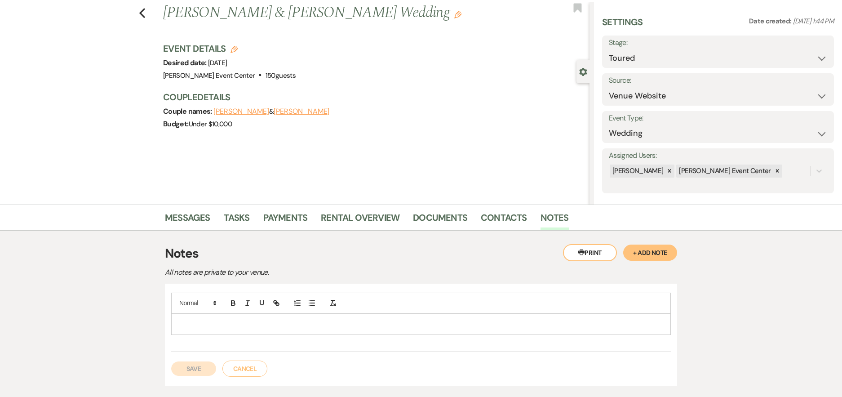  What do you see at coordinates (718, 43) in the screenshot?
I see `label: Stage:` at bounding box center [718, 43].